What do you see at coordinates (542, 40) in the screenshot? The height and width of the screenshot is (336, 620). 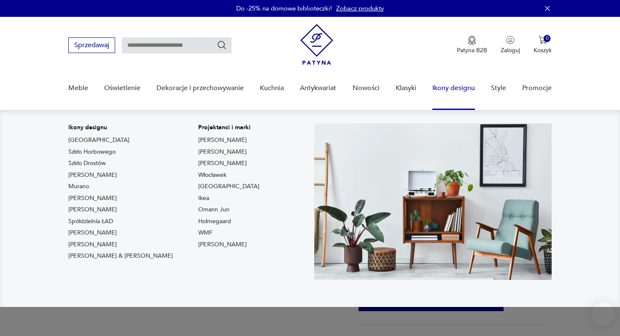 I see `img: Ikona koszyka` at bounding box center [542, 40].